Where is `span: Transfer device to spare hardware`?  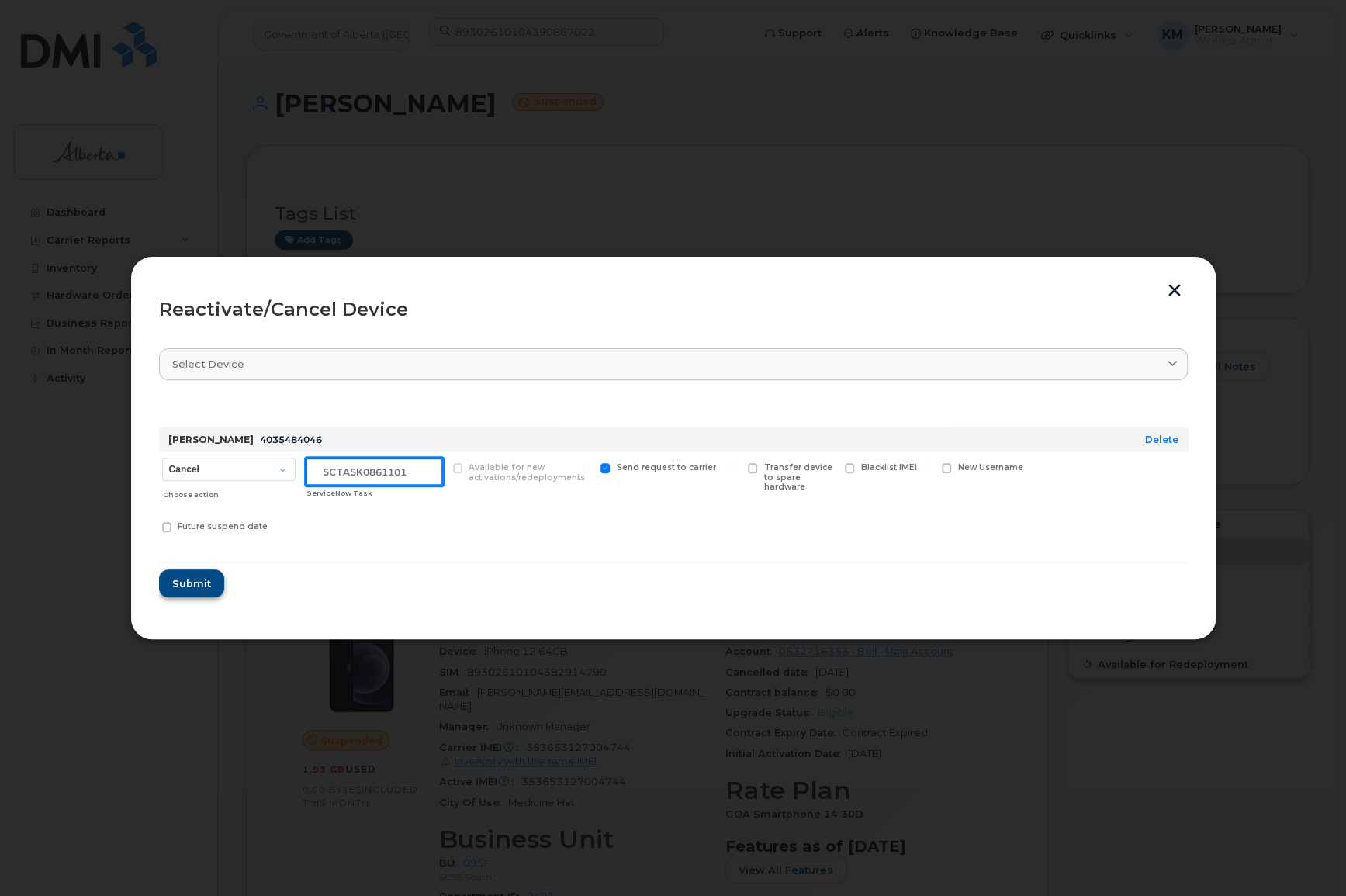
span: Transfer device to spare hardware is located at coordinates (798, 477).